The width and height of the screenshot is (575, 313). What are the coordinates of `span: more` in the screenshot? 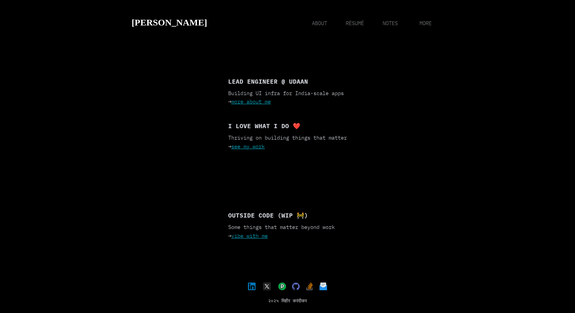 It's located at (425, 24).